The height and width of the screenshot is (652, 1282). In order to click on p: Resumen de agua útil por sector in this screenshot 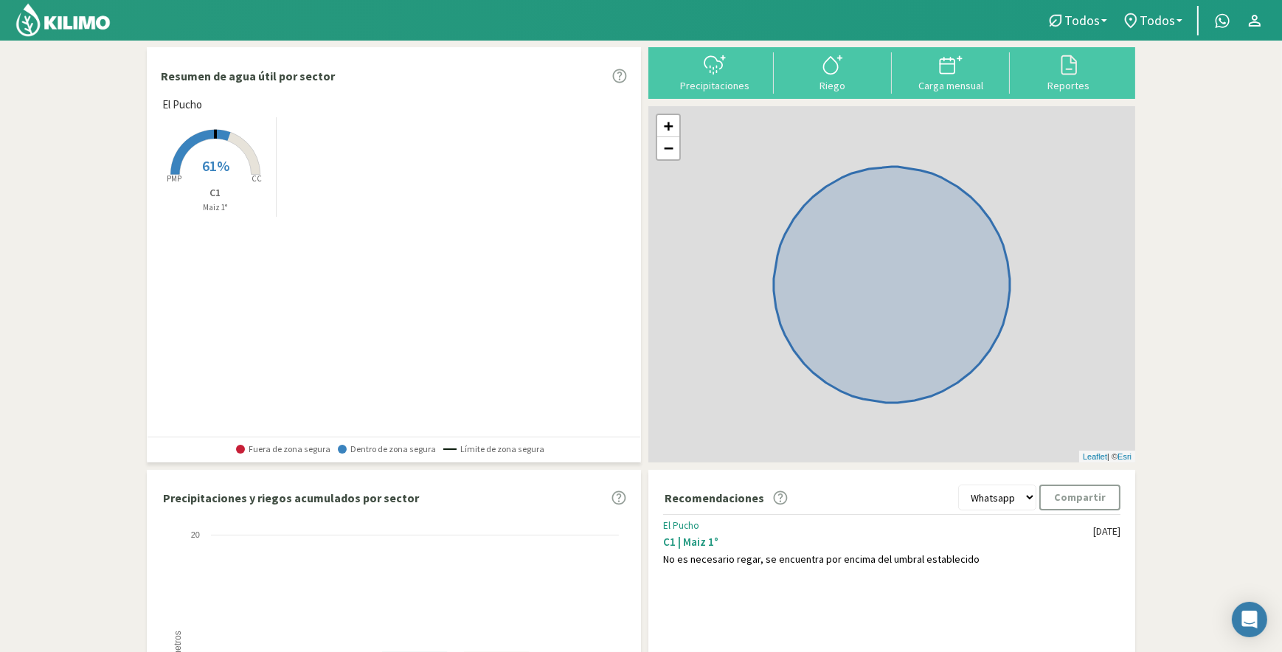, I will do `click(248, 76)`.